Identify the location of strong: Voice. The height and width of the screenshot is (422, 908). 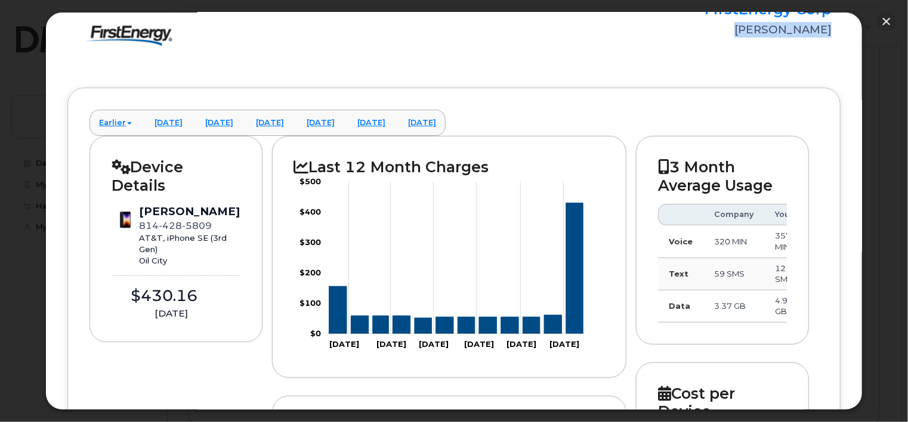
(681, 242).